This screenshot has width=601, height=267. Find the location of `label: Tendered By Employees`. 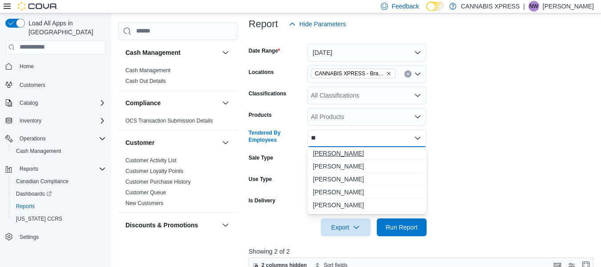

label: Tendered By Employees is located at coordinates (276, 136).